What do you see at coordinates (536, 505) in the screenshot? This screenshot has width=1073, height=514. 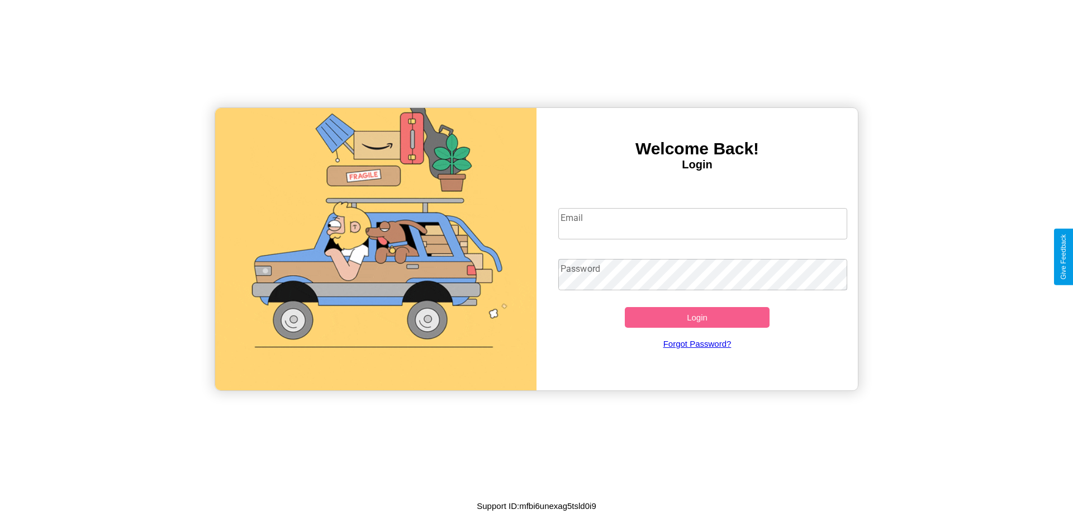 I see `p: Support ID: mfbi6unexag5tsld0i9` at bounding box center [536, 505].